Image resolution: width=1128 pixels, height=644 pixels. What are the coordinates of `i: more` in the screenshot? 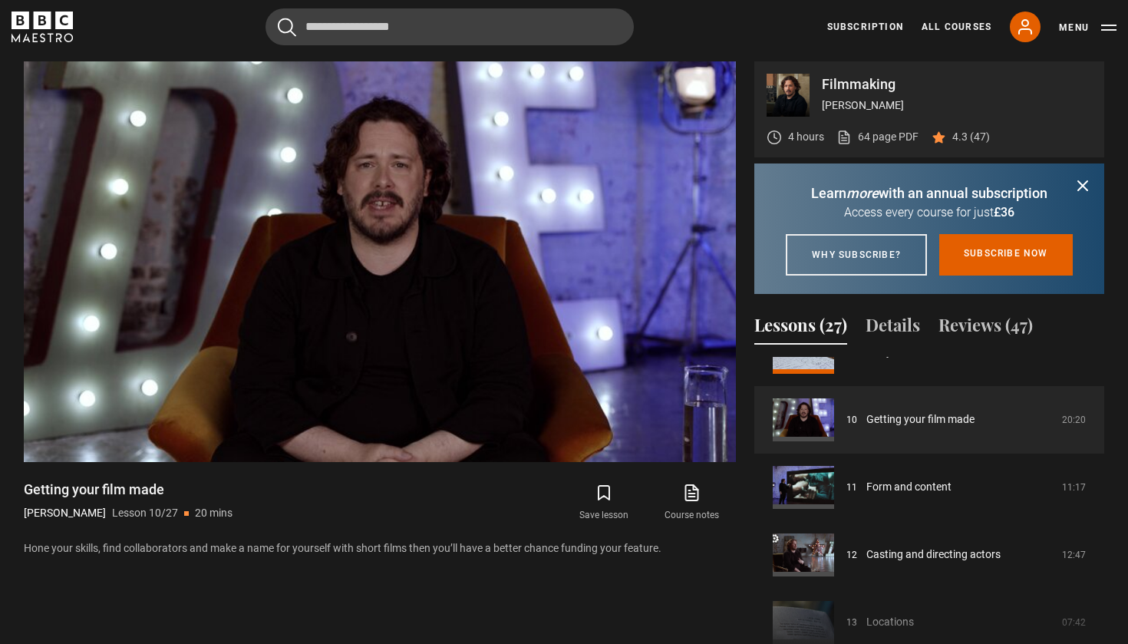 It's located at (862, 193).